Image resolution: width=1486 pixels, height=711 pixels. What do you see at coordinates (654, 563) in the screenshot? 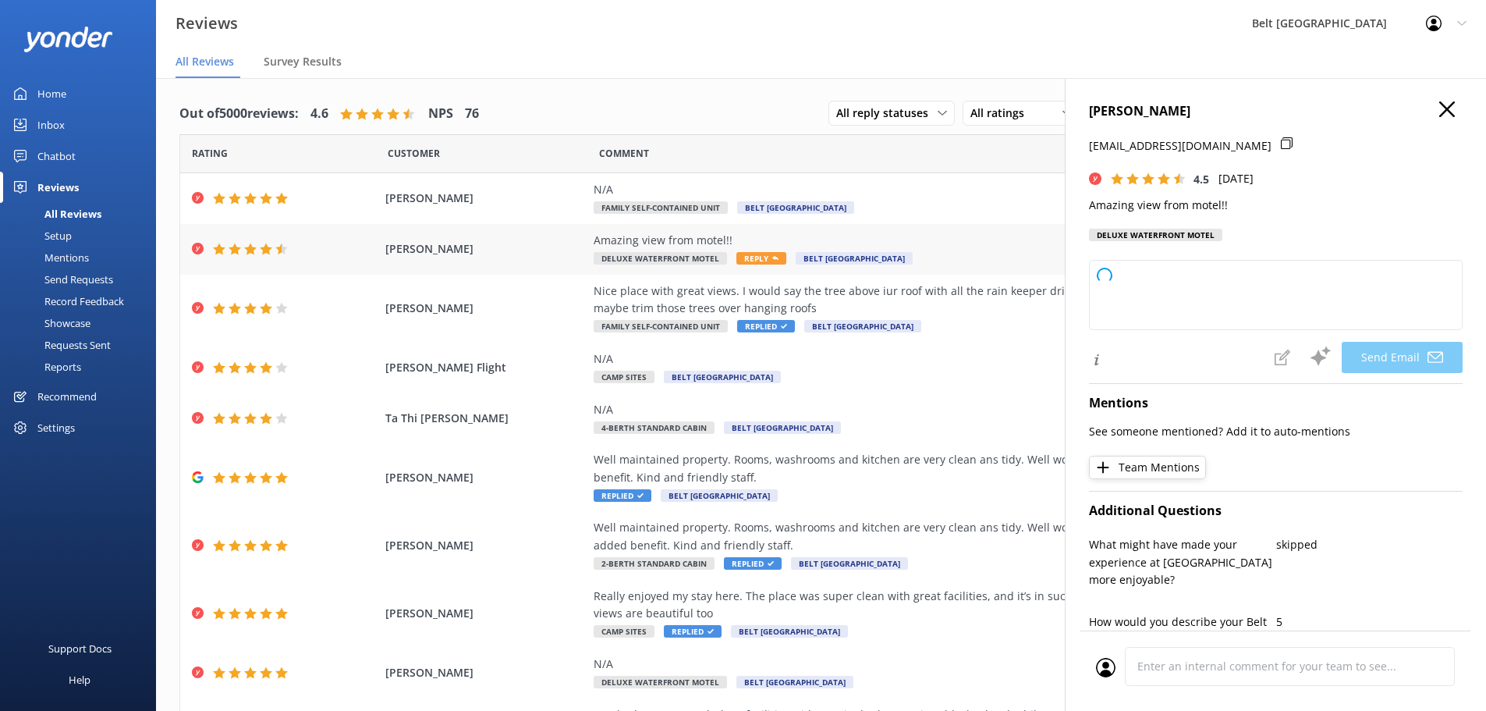
I see `span: 2-Berth Standard Cabin` at bounding box center [654, 563].